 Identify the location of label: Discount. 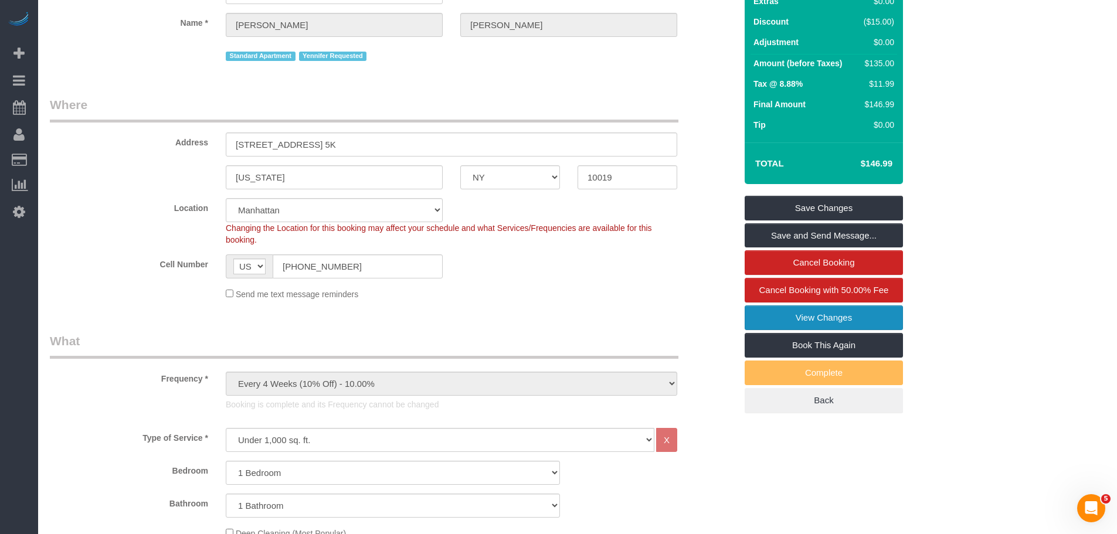
(771, 22).